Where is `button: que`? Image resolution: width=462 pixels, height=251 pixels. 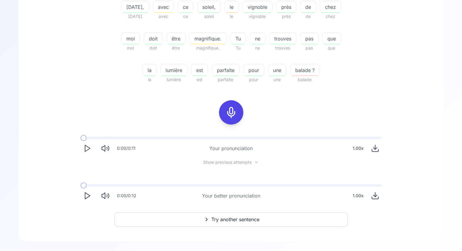 button: que is located at coordinates (332, 38).